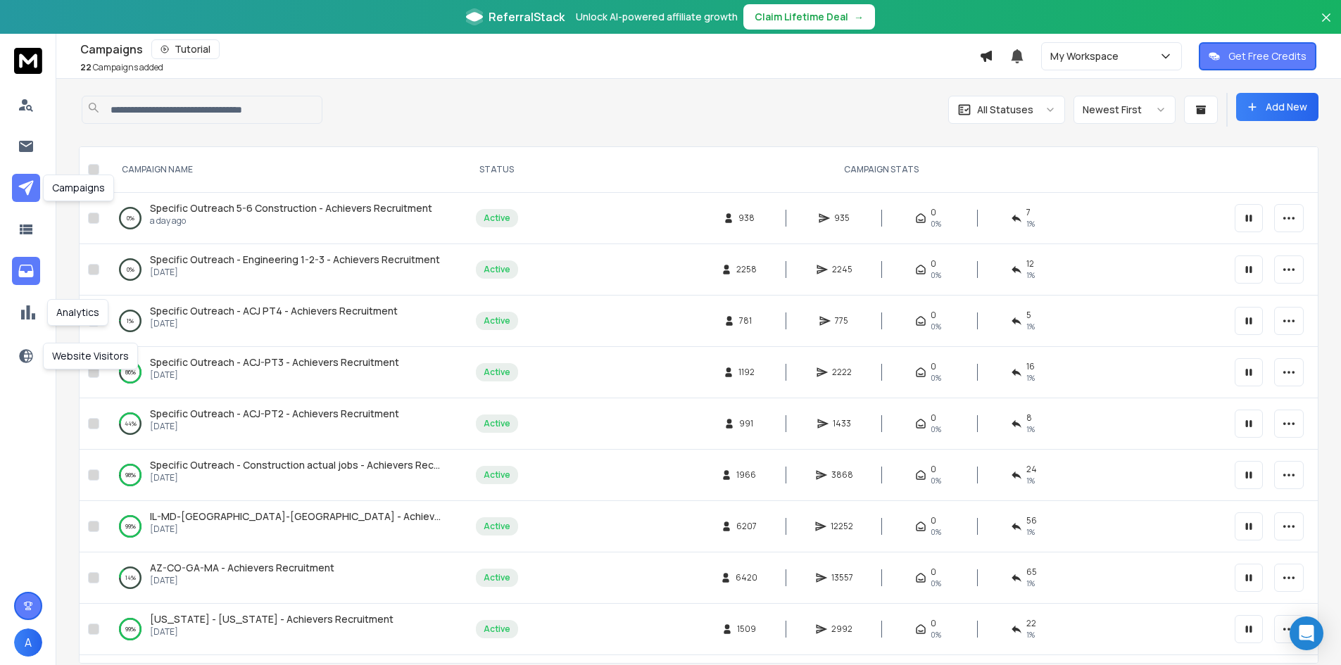  Describe the element at coordinates (291, 221) in the screenshot. I see `p: a day ago` at that location.